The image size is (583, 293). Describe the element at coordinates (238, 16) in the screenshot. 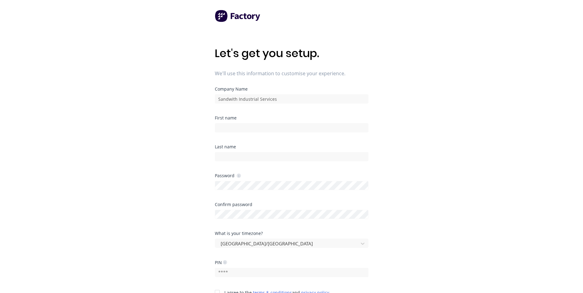

I see `img: Factory` at that location.